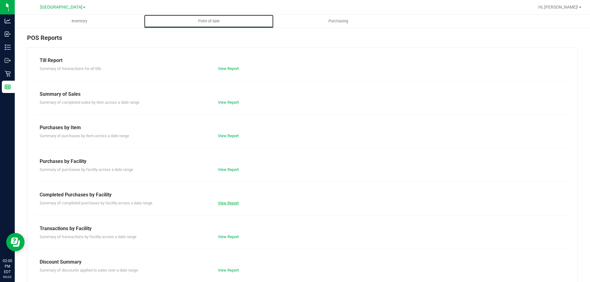  I want to click on span: Point of Sale, so click(209, 21).